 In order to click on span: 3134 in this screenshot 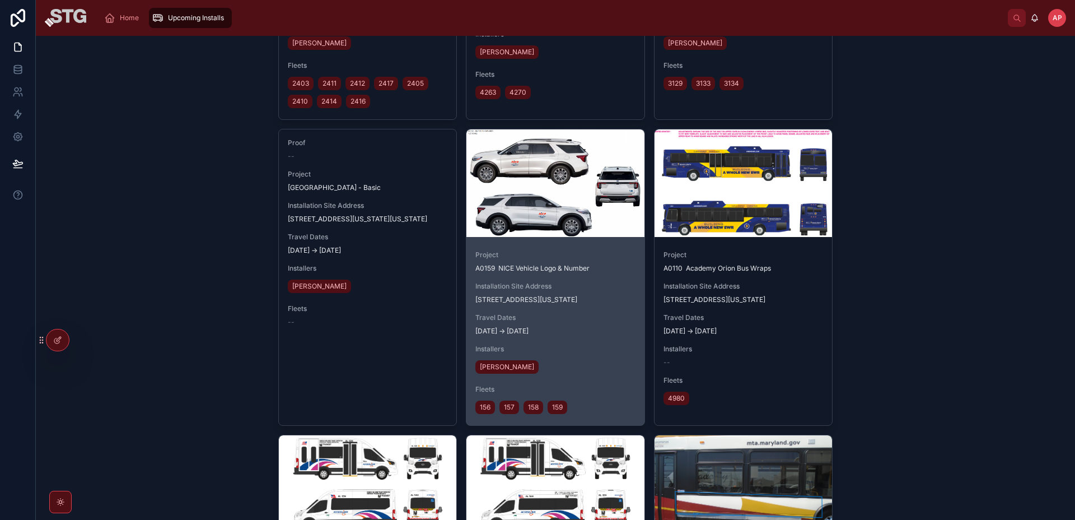, I will do `click(731, 83)`.